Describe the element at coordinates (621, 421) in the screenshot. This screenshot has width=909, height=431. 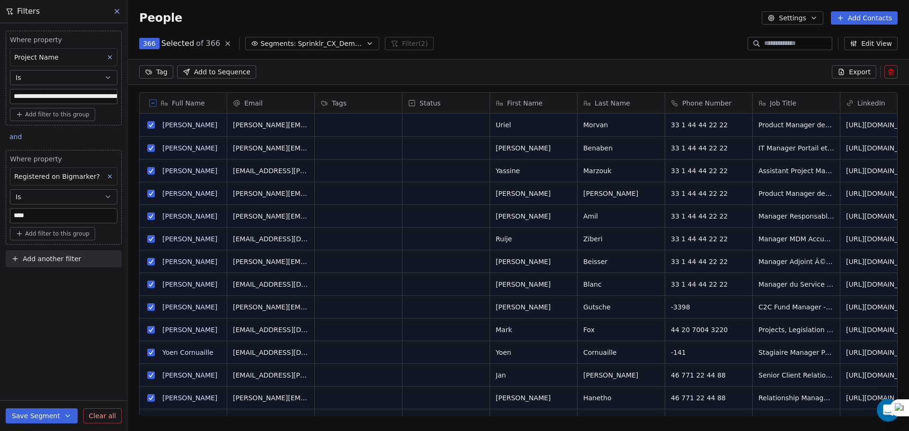
I see `span: Rebbah` at that location.